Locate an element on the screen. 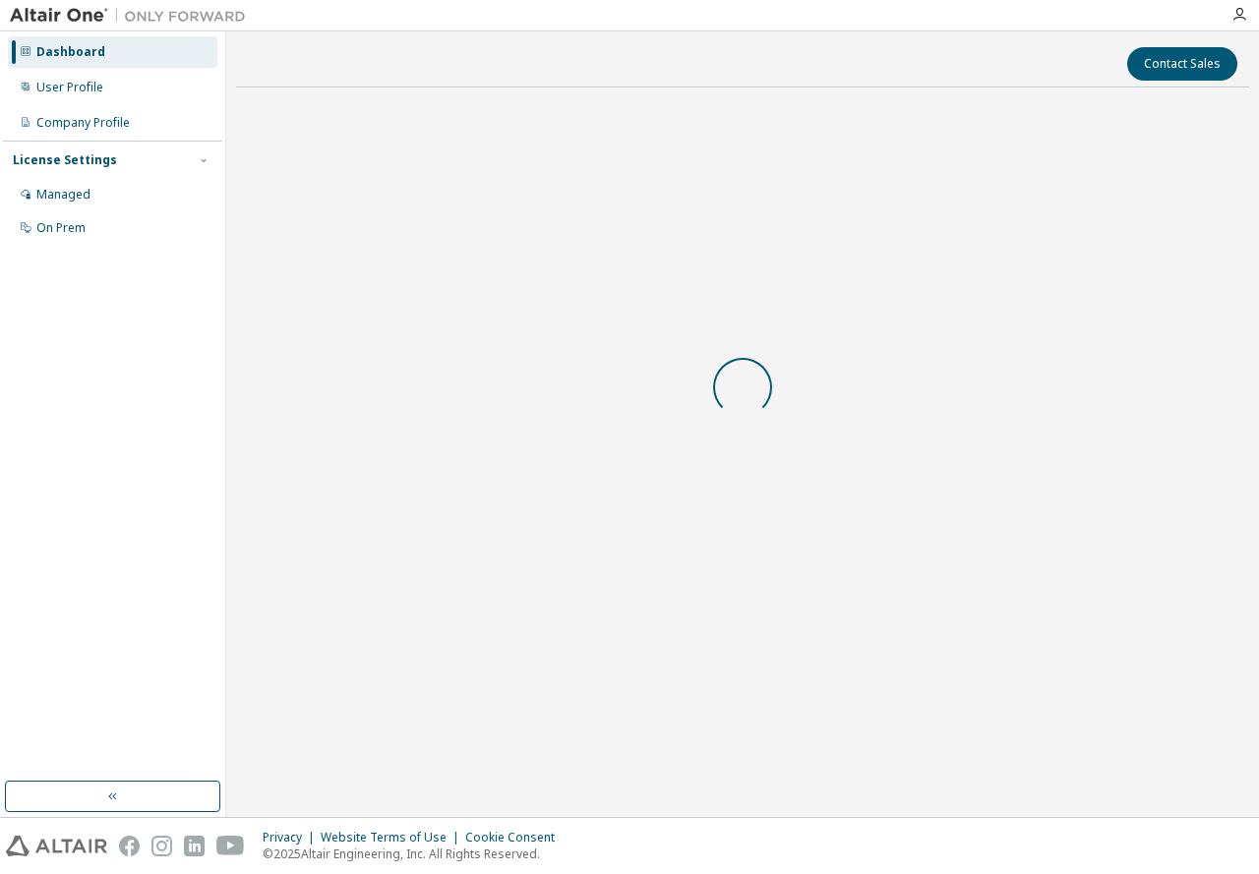 This screenshot has height=874, width=1259. img: youtube.svg is located at coordinates (230, 846).